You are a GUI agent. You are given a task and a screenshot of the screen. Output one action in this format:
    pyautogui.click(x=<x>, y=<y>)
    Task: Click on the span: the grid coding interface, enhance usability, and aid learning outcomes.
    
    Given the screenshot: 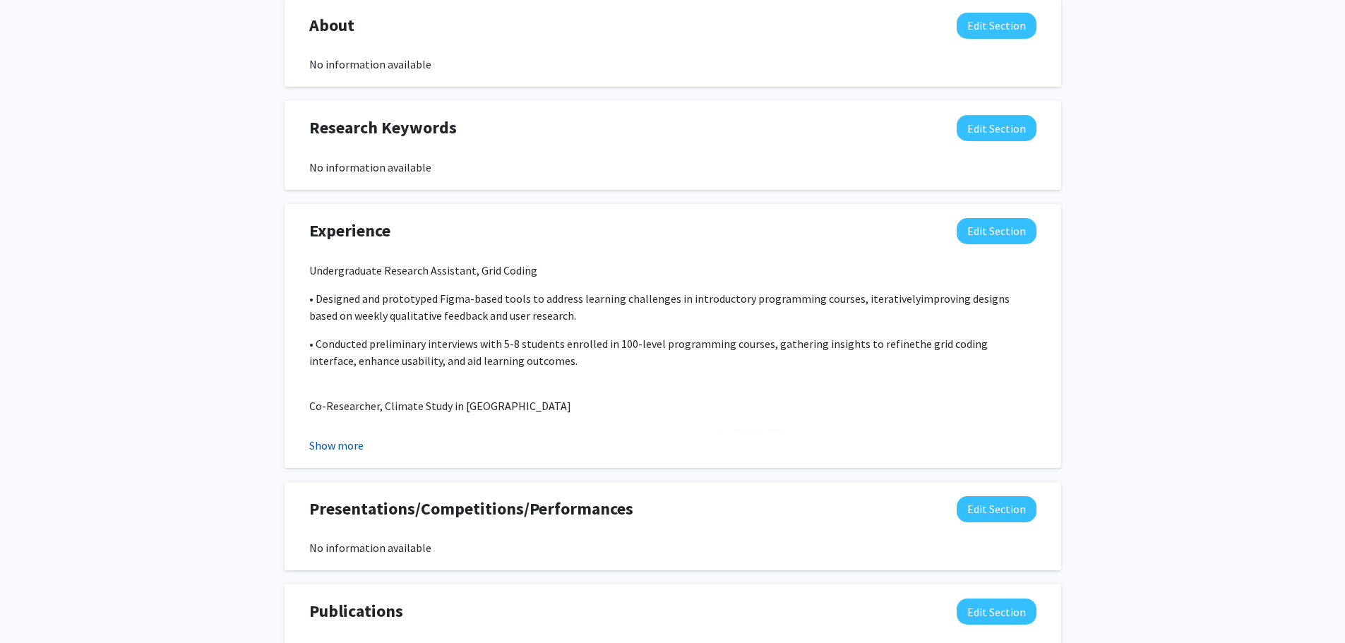 What is the action you would take?
    pyautogui.click(x=648, y=352)
    